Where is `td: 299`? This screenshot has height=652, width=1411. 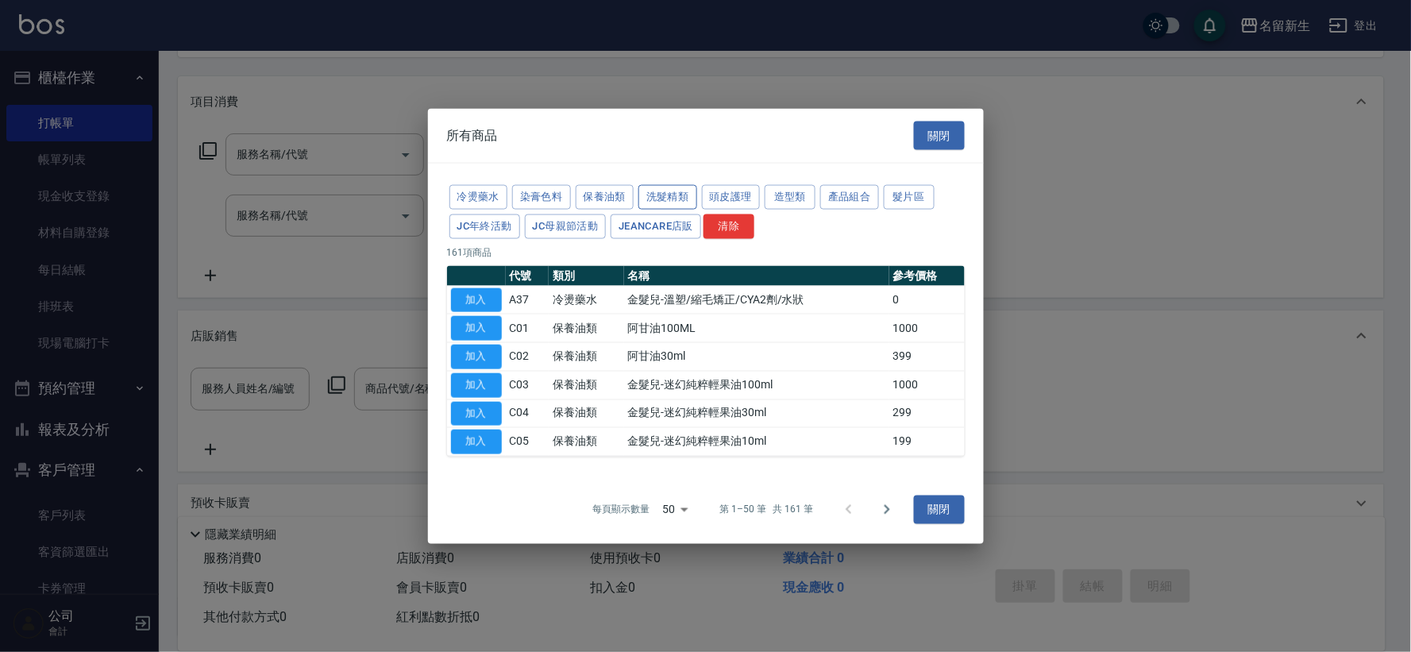
td: 299 is located at coordinates (927, 414).